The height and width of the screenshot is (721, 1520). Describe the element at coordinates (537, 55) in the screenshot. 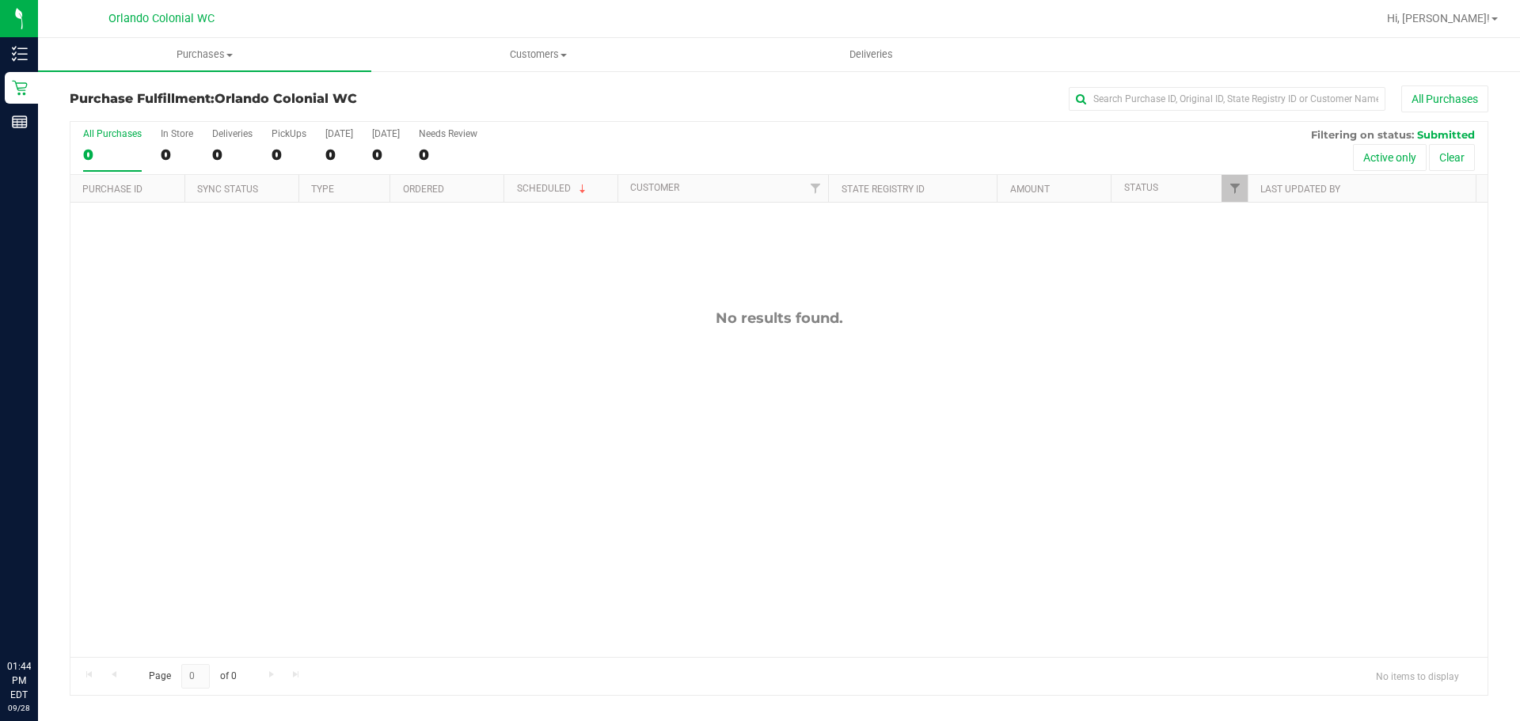

I see `a: Customers` at that location.